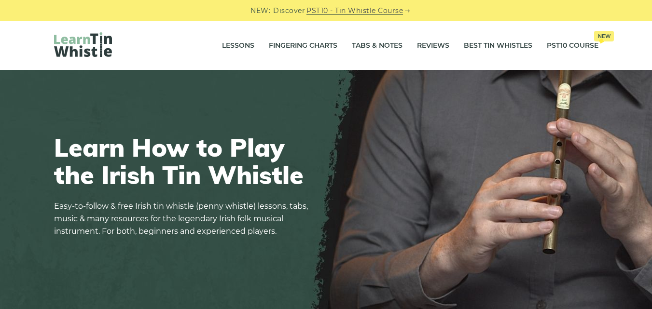  Describe the element at coordinates (603, 36) in the screenshot. I see `span: New` at that location.